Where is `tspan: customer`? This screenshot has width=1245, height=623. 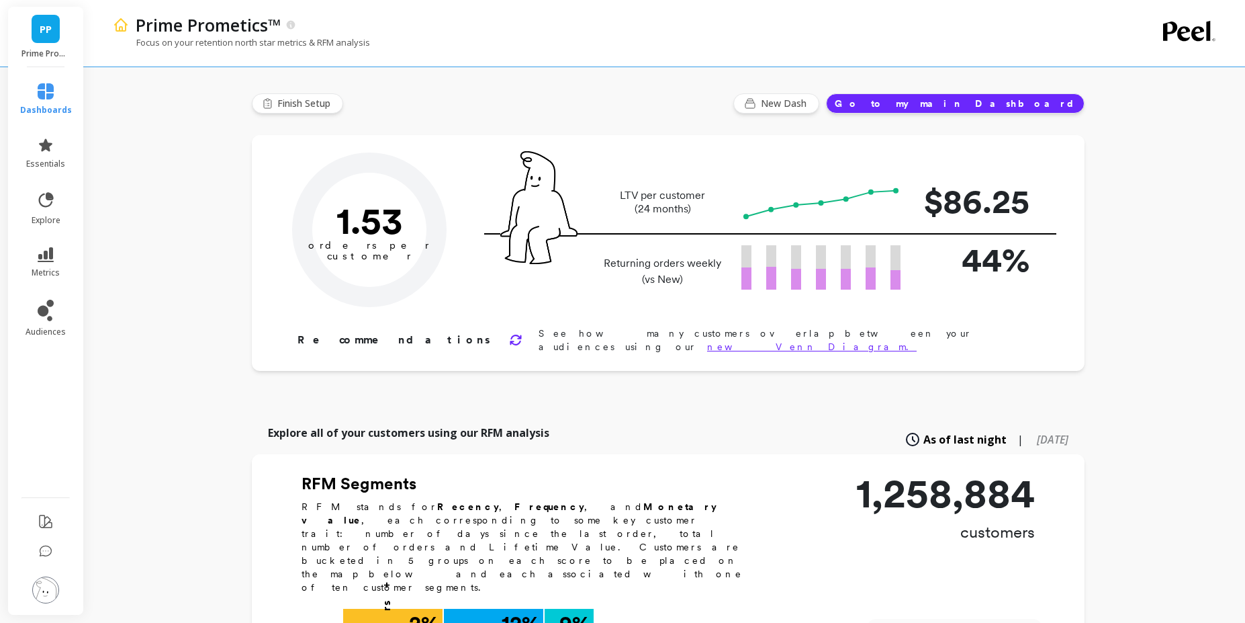 tspan: customer is located at coordinates (369, 256).